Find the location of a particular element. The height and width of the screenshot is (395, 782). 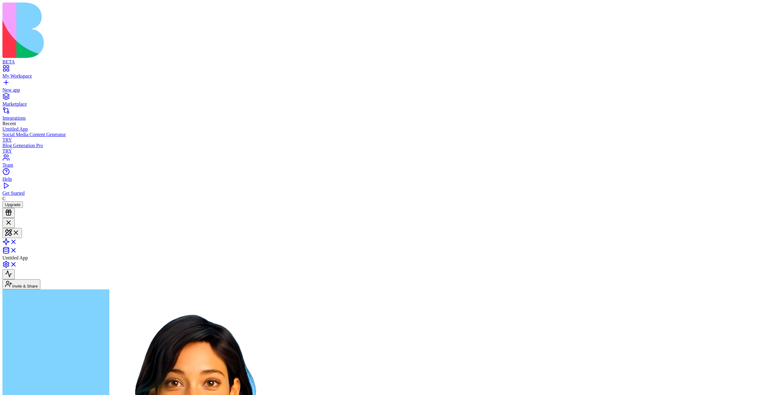

a: BETA is located at coordinates (391, 59).